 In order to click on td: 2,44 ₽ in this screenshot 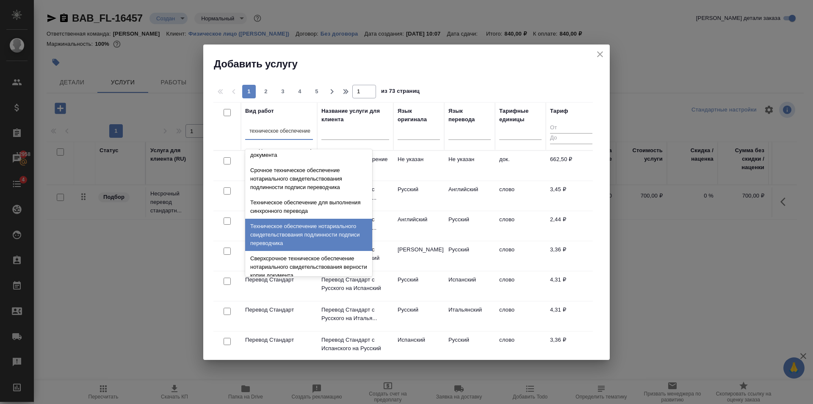, I will do `click(572, 226)`.